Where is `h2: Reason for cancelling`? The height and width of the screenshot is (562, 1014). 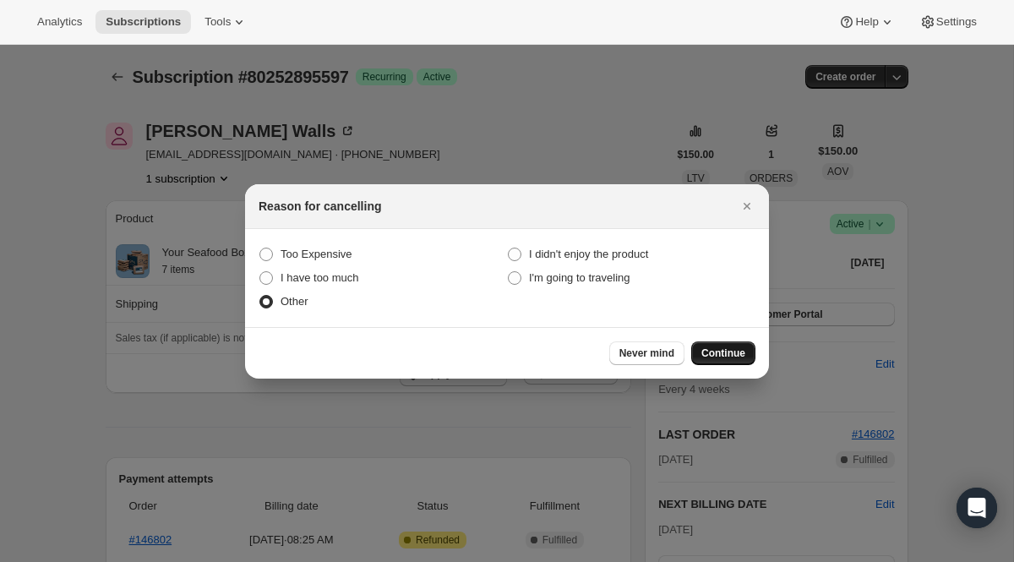 h2: Reason for cancelling is located at coordinates (319, 206).